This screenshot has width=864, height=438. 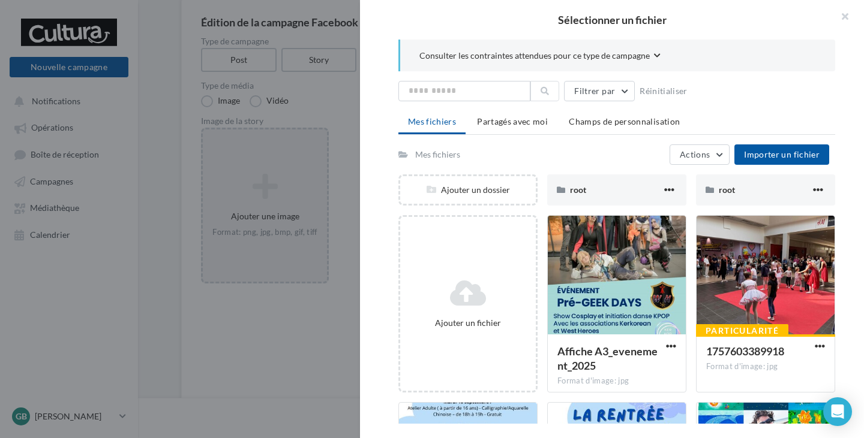 What do you see at coordinates (437, 155) in the screenshot?
I see `div: Mes fichiers` at bounding box center [437, 155].